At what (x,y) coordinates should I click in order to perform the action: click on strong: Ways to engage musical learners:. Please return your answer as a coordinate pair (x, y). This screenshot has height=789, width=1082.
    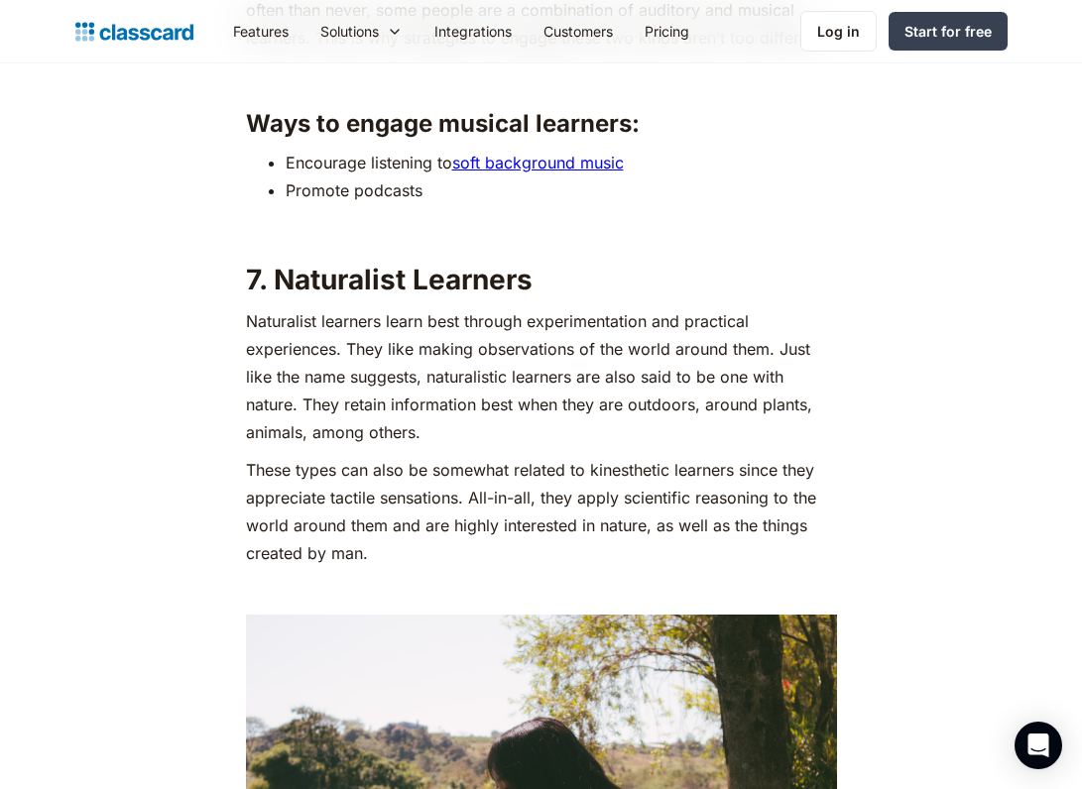
    Looking at the image, I should click on (442, 123).